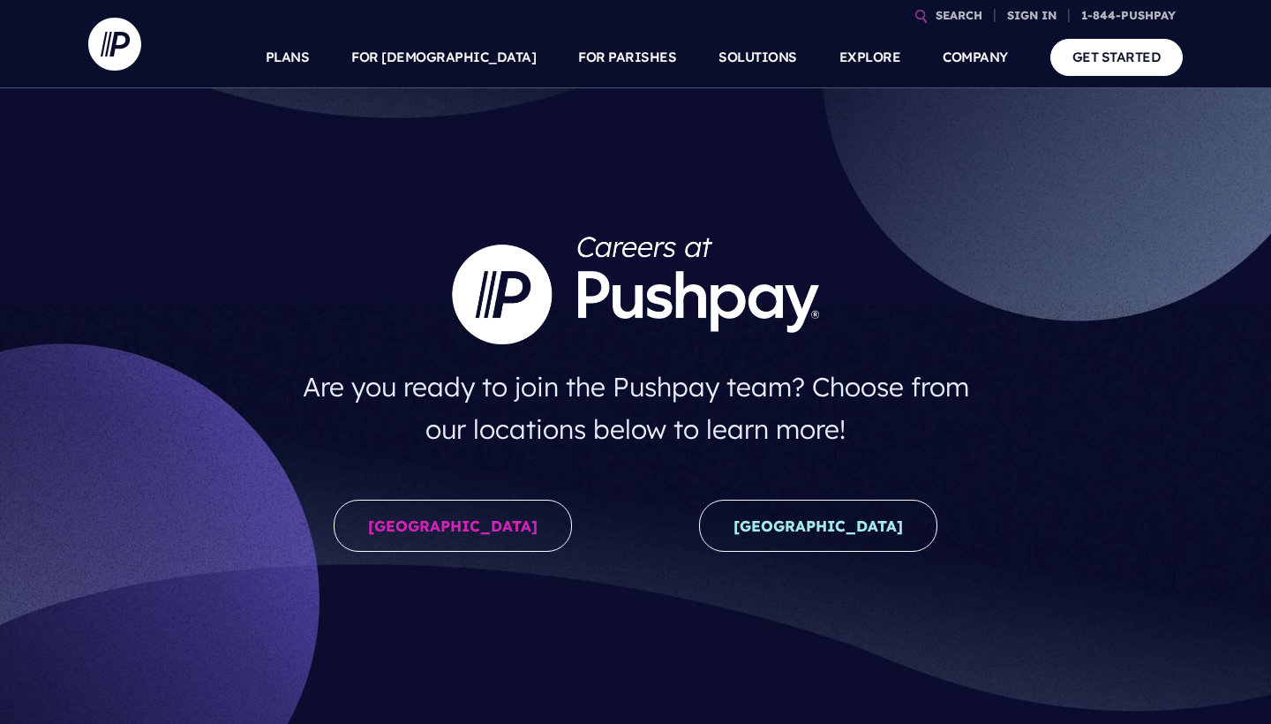  What do you see at coordinates (1116, 56) in the screenshot?
I see `a: GET STARTED` at bounding box center [1116, 56].